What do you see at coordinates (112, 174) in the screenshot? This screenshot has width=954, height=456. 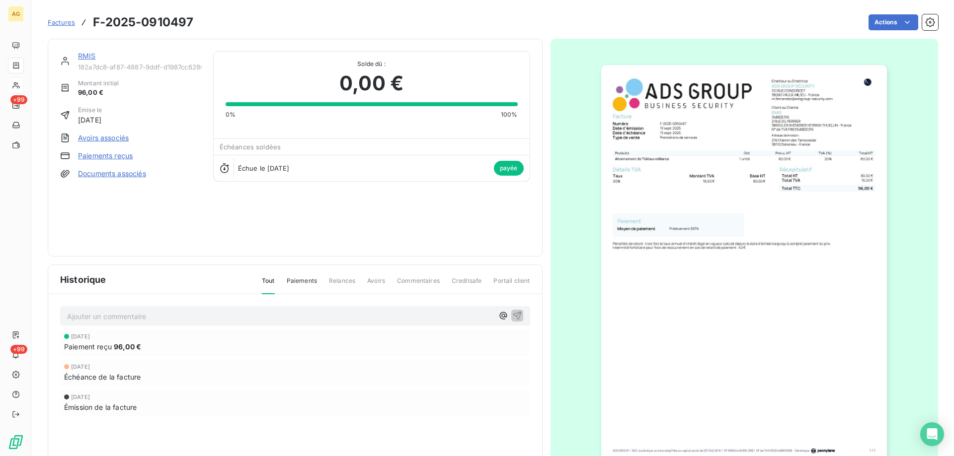 I see `a: Documents associés` at bounding box center [112, 174].